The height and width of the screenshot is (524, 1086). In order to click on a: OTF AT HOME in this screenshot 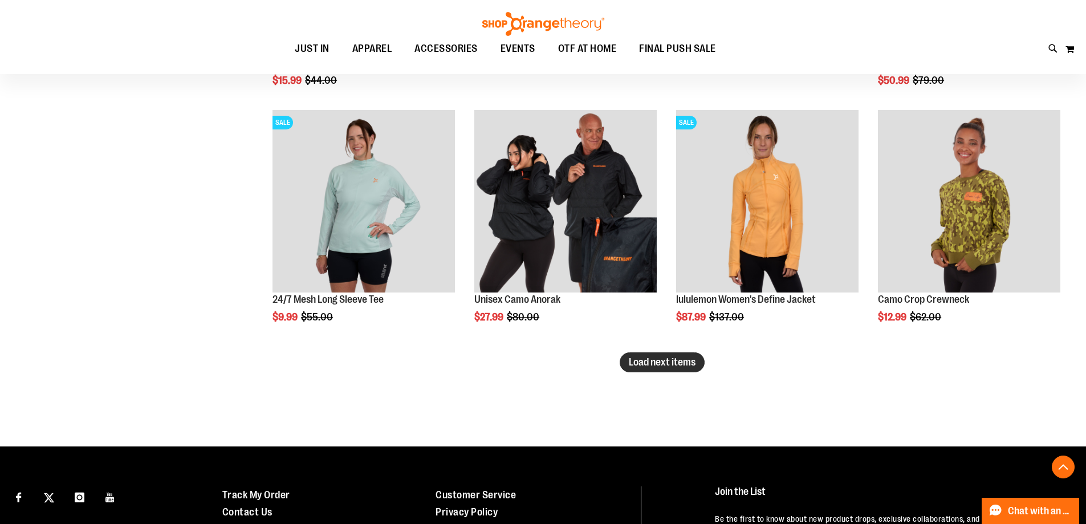, I will do `click(587, 49)`.